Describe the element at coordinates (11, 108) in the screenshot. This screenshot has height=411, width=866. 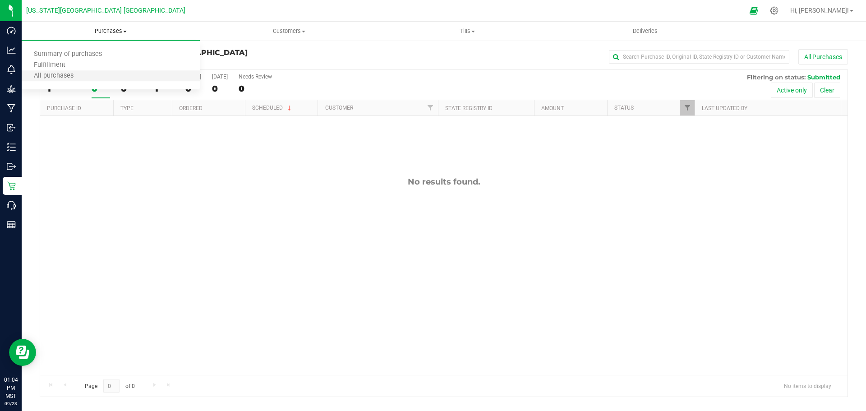
I see `inline-svg: Manufacturing` at that location.